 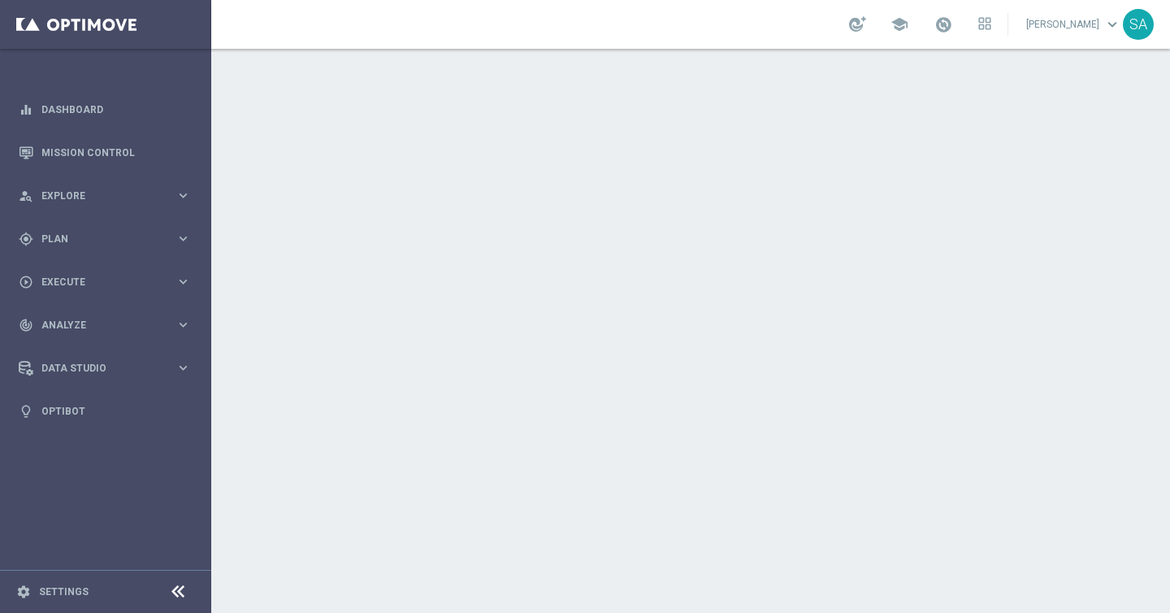 What do you see at coordinates (105, 411) in the screenshot?
I see `div: lightbulb Optibot` at bounding box center [105, 411].